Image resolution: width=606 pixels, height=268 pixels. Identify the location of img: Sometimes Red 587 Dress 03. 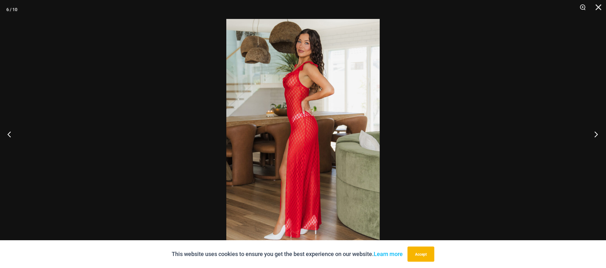
(303, 134).